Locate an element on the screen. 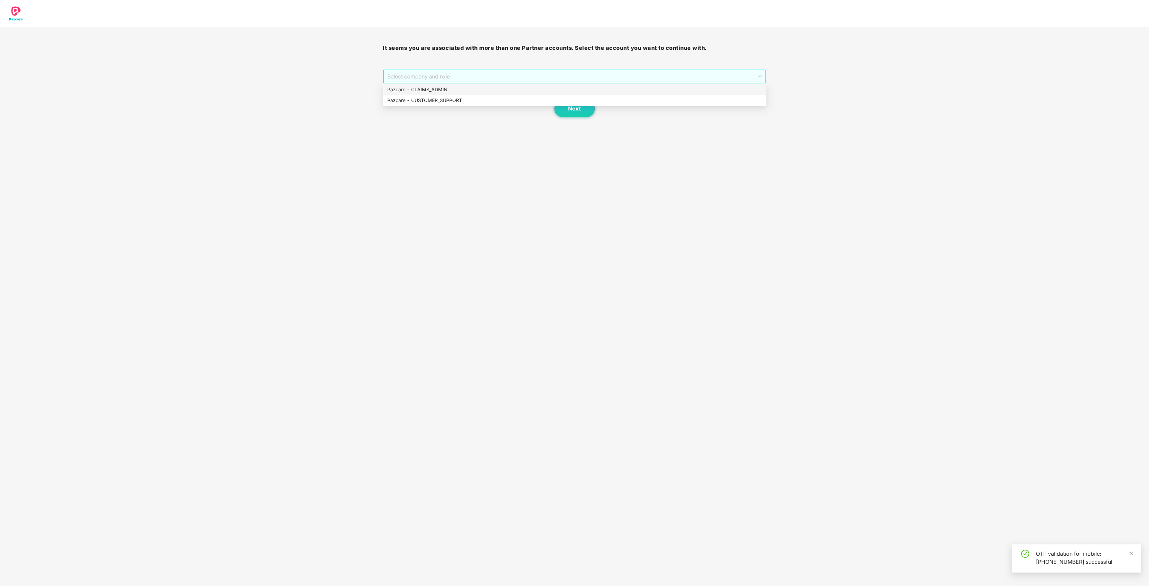 This screenshot has width=1149, height=586. h3: It seems you are associated with more than one Partner accounts. Select the account you want to c... is located at coordinates (574, 48).